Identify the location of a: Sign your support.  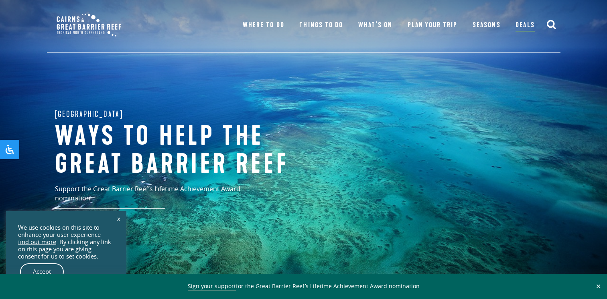
(212, 286).